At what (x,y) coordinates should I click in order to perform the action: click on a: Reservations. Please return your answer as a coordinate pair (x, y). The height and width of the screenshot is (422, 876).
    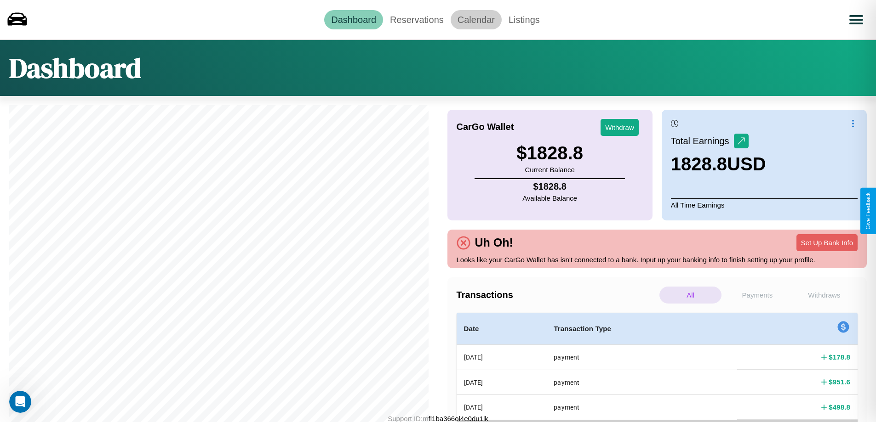
    Looking at the image, I should click on (416, 20).